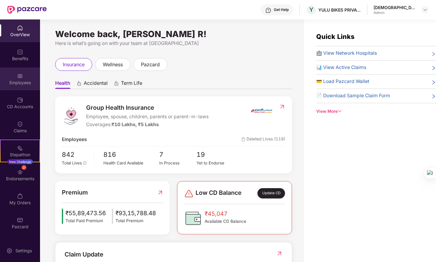 This screenshot has height=262, width=436. I want to click on img: svg+xml;base64,PHN2ZyBpZD0iRW5kb3JzZW1lbnRzIiB4bWxucz0iaHR0cDovL3d3dy53My5vcmcvMjAwMC9zdmciIHdpZH..., so click(20, 172).